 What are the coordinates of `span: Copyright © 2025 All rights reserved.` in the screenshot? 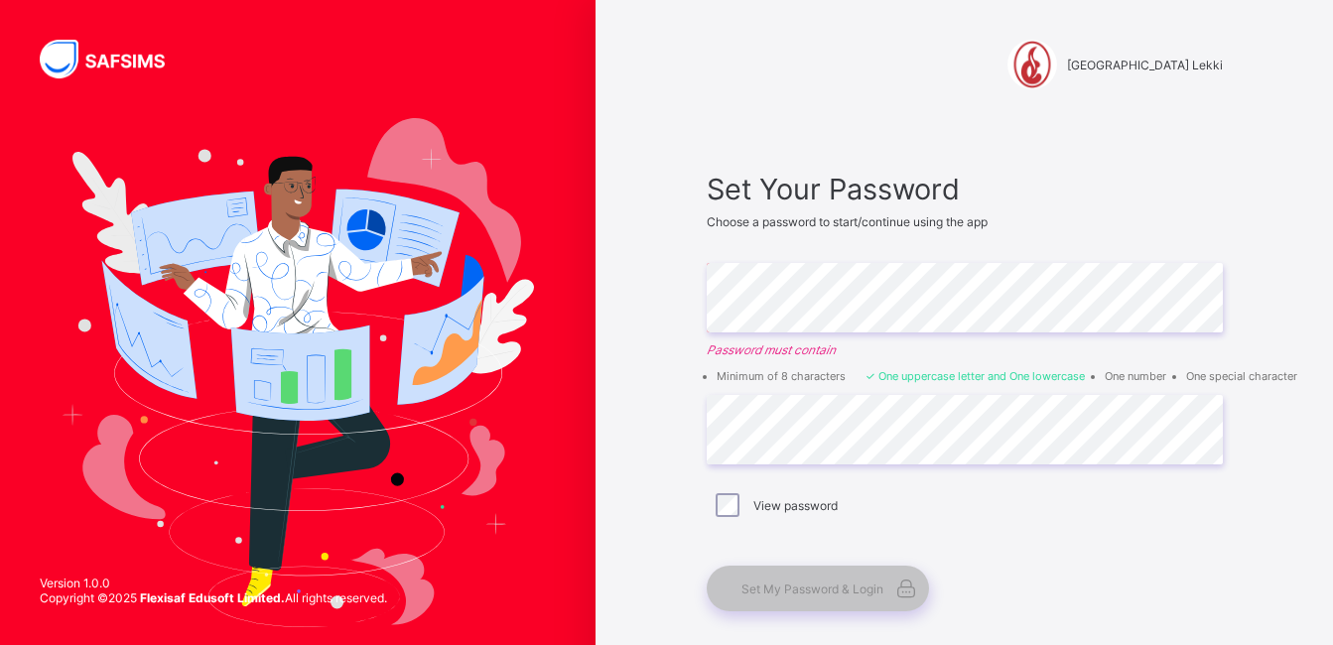 It's located at (213, 597).